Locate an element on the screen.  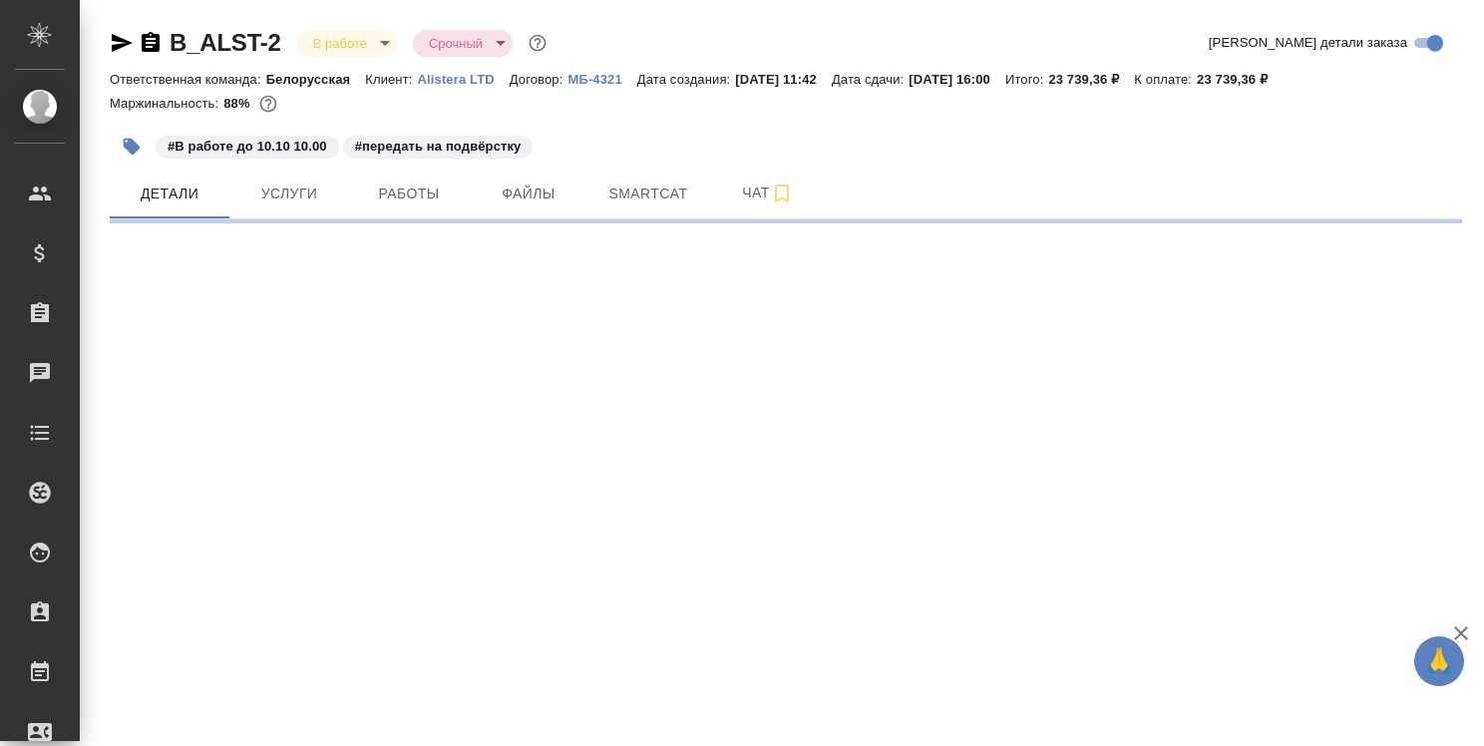
p: 88% is located at coordinates (238, 103).